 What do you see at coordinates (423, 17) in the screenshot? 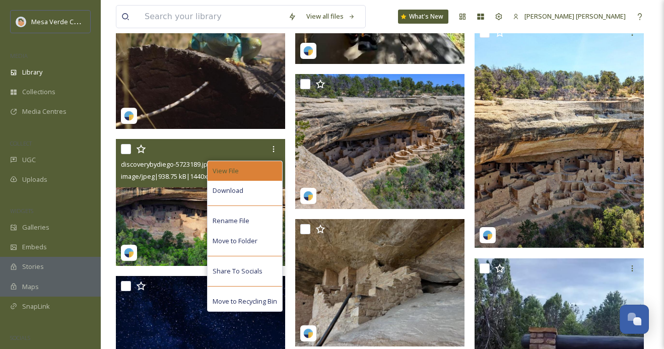
I see `div: What's New` at bounding box center [423, 17].